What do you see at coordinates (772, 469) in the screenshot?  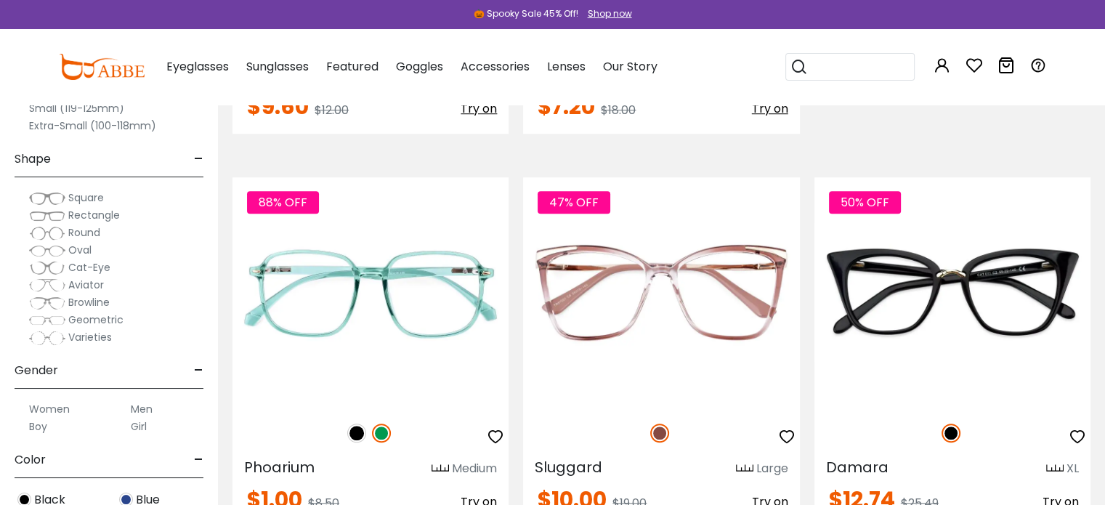 I see `div: Large` at bounding box center [772, 469].